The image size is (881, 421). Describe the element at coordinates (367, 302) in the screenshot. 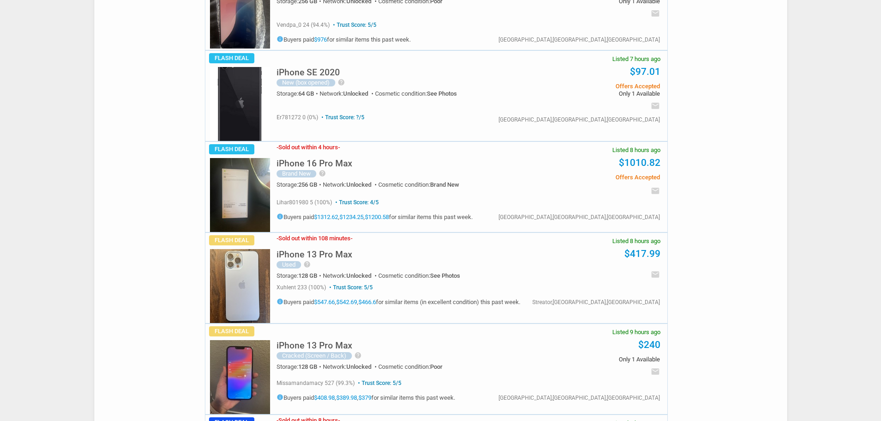

I see `a: $466.6` at that location.